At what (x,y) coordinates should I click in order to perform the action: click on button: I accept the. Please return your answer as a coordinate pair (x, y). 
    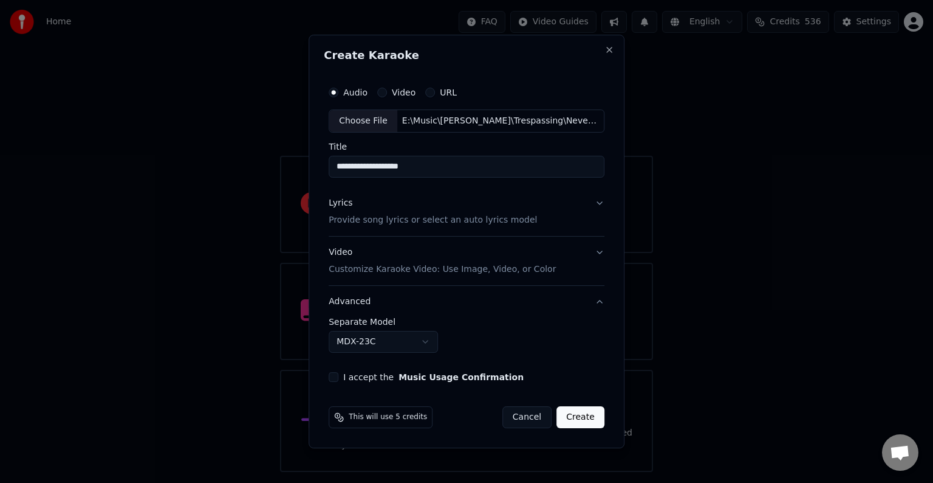
    Looking at the image, I should click on (461, 377).